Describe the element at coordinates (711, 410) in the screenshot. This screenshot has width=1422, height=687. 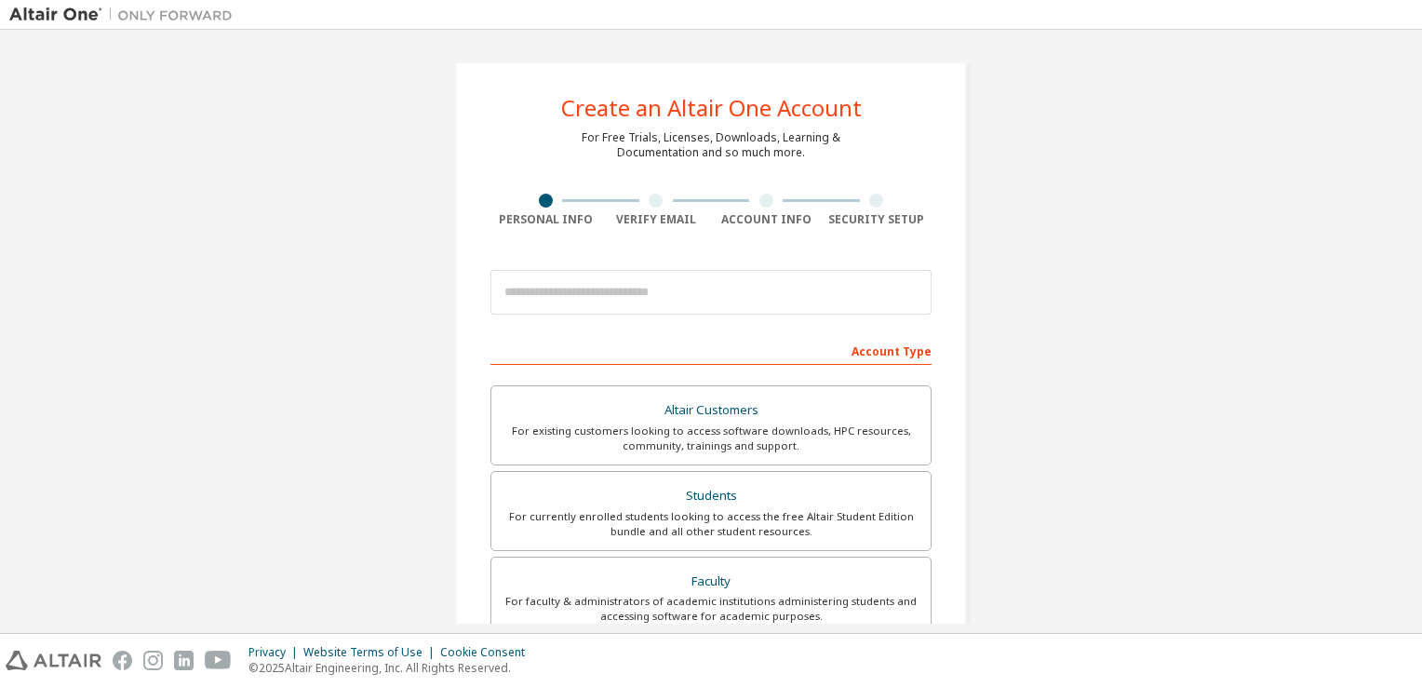
I see `div: Altair Customers` at that location.